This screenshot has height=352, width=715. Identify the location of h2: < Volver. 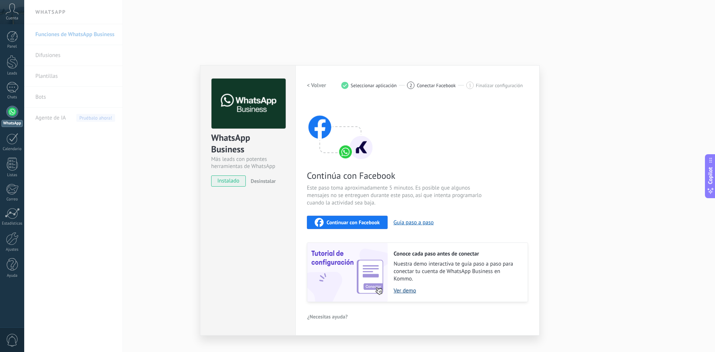
(317, 85).